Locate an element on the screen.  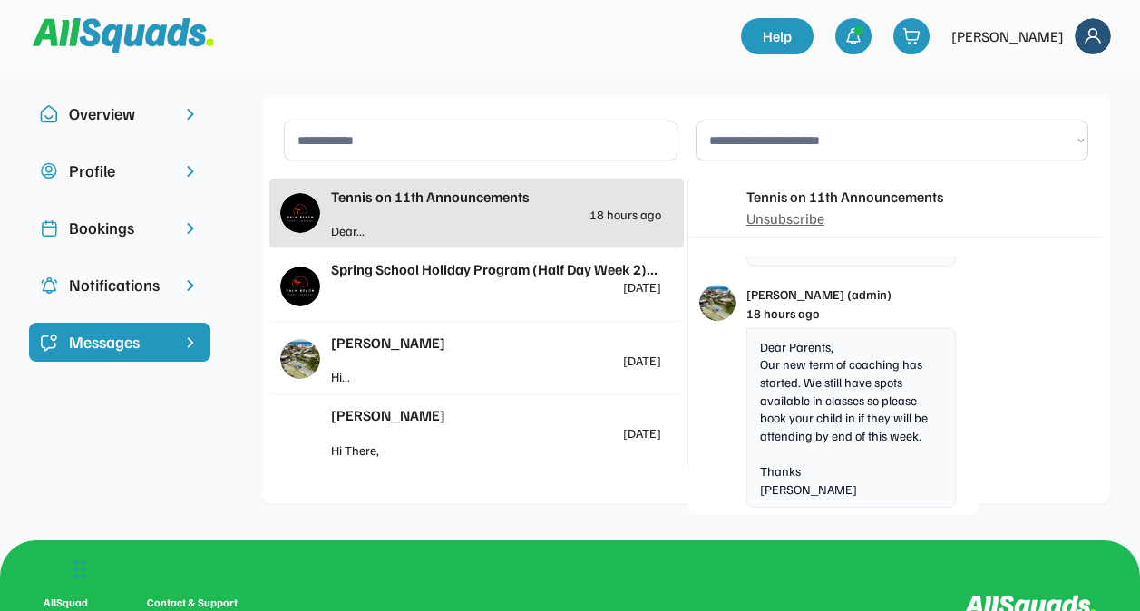
img: bell-03%20%281%29.svg is located at coordinates (854, 36).